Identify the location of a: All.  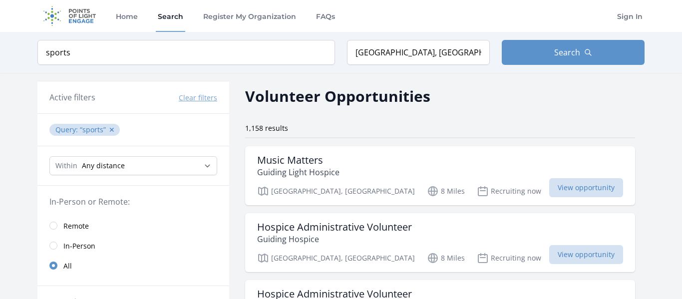
(133, 266).